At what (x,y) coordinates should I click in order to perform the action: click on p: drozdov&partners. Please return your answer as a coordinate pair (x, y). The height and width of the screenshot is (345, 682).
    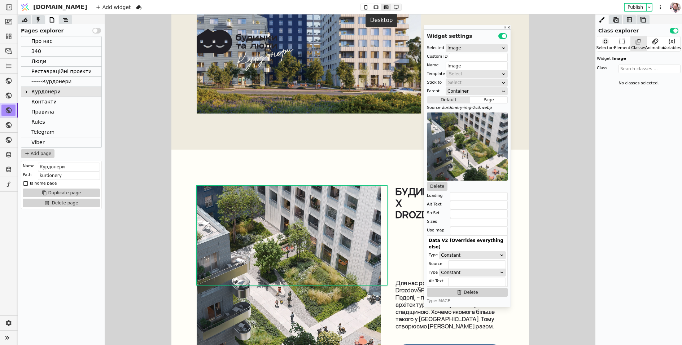
    Looking at the image, I should click on (278, 200).